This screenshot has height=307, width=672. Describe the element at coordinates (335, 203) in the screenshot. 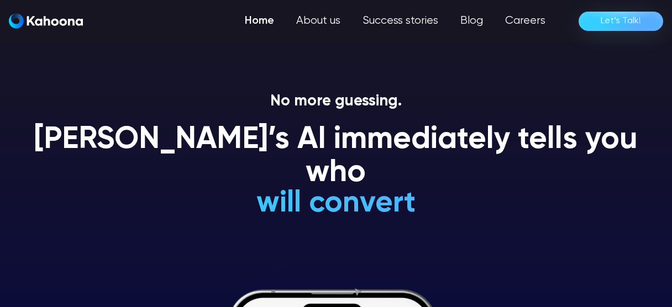

I see `h1: will convert` at that location.